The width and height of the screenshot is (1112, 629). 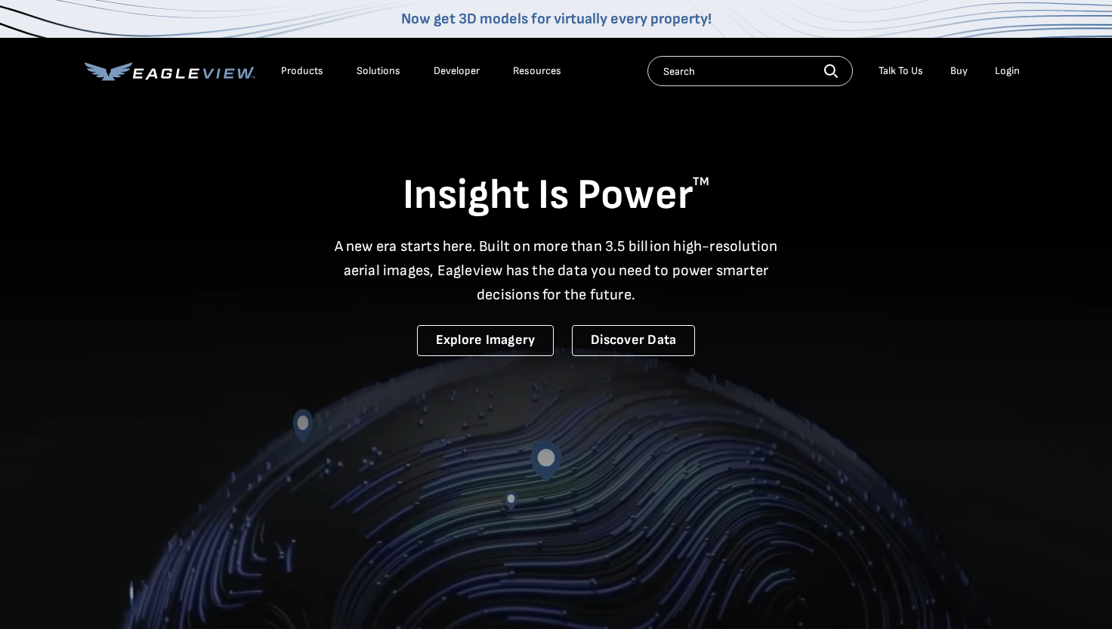 I want to click on div: Solutions, so click(x=379, y=71).